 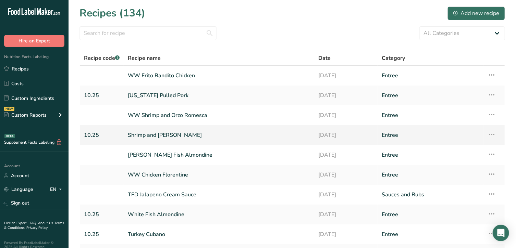 What do you see at coordinates (34, 41) in the screenshot?
I see `button: Hire an Expert` at bounding box center [34, 41].